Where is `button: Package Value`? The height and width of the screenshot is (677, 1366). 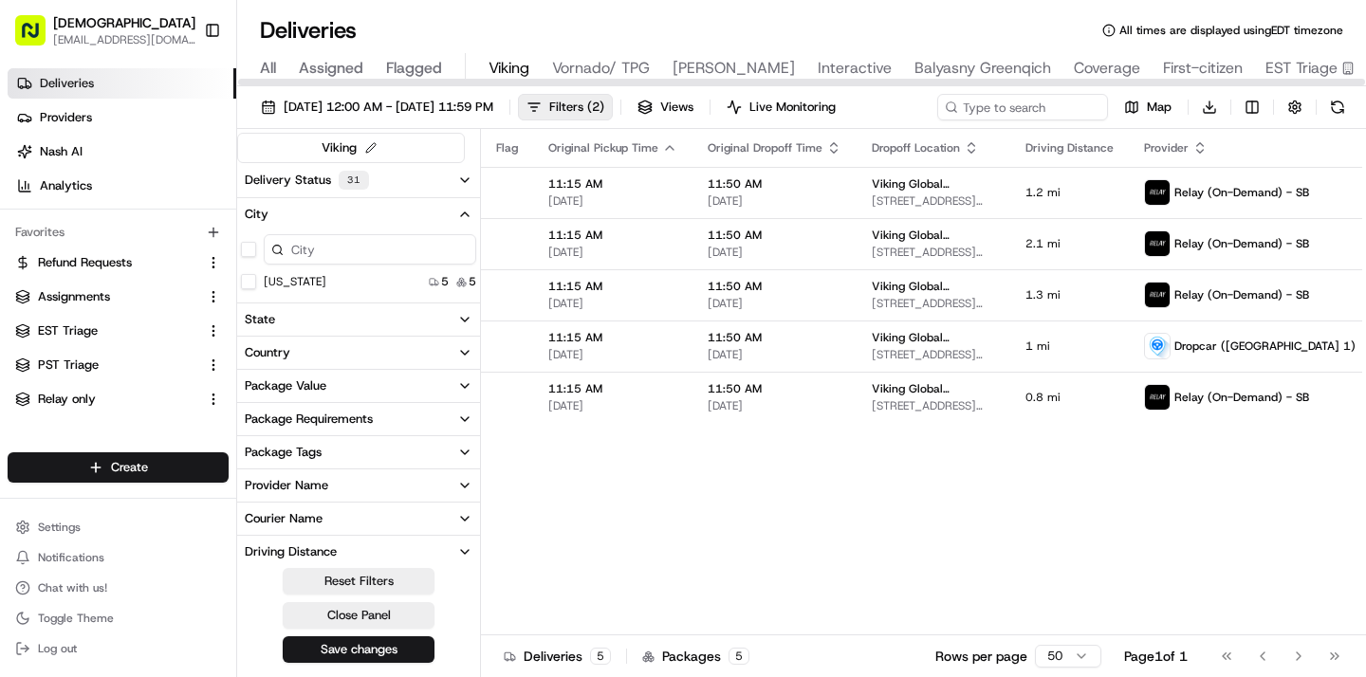
button: Package Value is located at coordinates (358, 386).